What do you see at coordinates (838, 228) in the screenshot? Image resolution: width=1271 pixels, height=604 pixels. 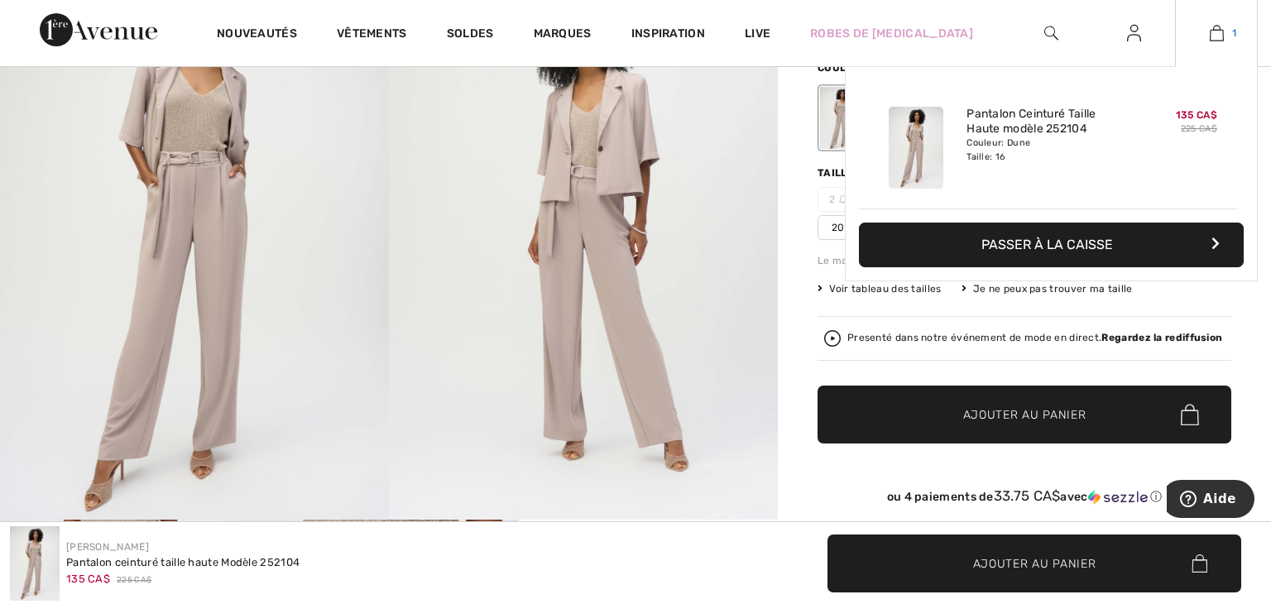 I see `span: 20` at bounding box center [838, 228].